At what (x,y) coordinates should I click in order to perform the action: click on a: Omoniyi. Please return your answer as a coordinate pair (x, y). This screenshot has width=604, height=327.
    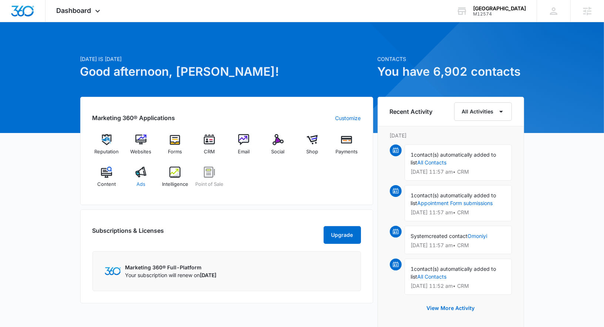
    Looking at the image, I should click on (478, 236).